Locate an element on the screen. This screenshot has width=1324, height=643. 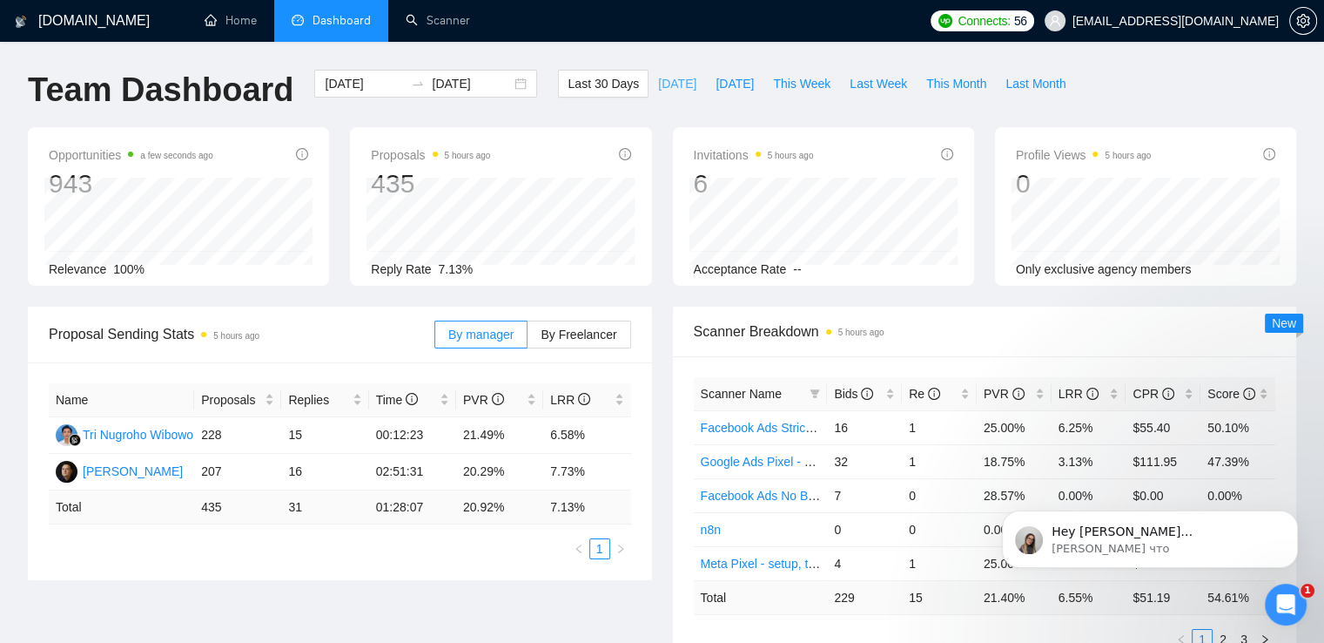
span: PVR is located at coordinates (483, 400).